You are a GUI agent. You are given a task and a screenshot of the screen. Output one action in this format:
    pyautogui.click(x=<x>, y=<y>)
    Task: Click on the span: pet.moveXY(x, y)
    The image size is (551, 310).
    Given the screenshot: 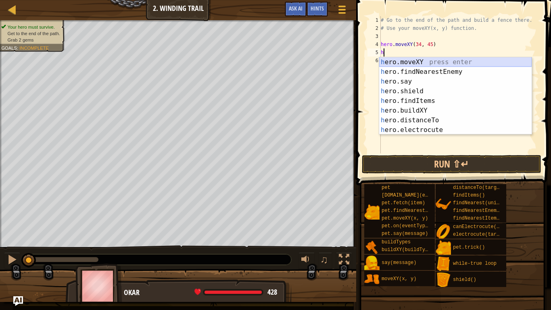 What is the action you would take?
    pyautogui.click(x=405, y=218)
    